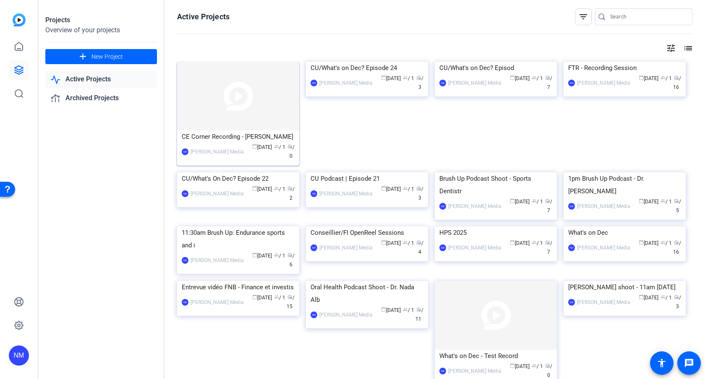  Describe the element at coordinates (624, 68) in the screenshot. I see `div: FTR - Recording Session` at that location.